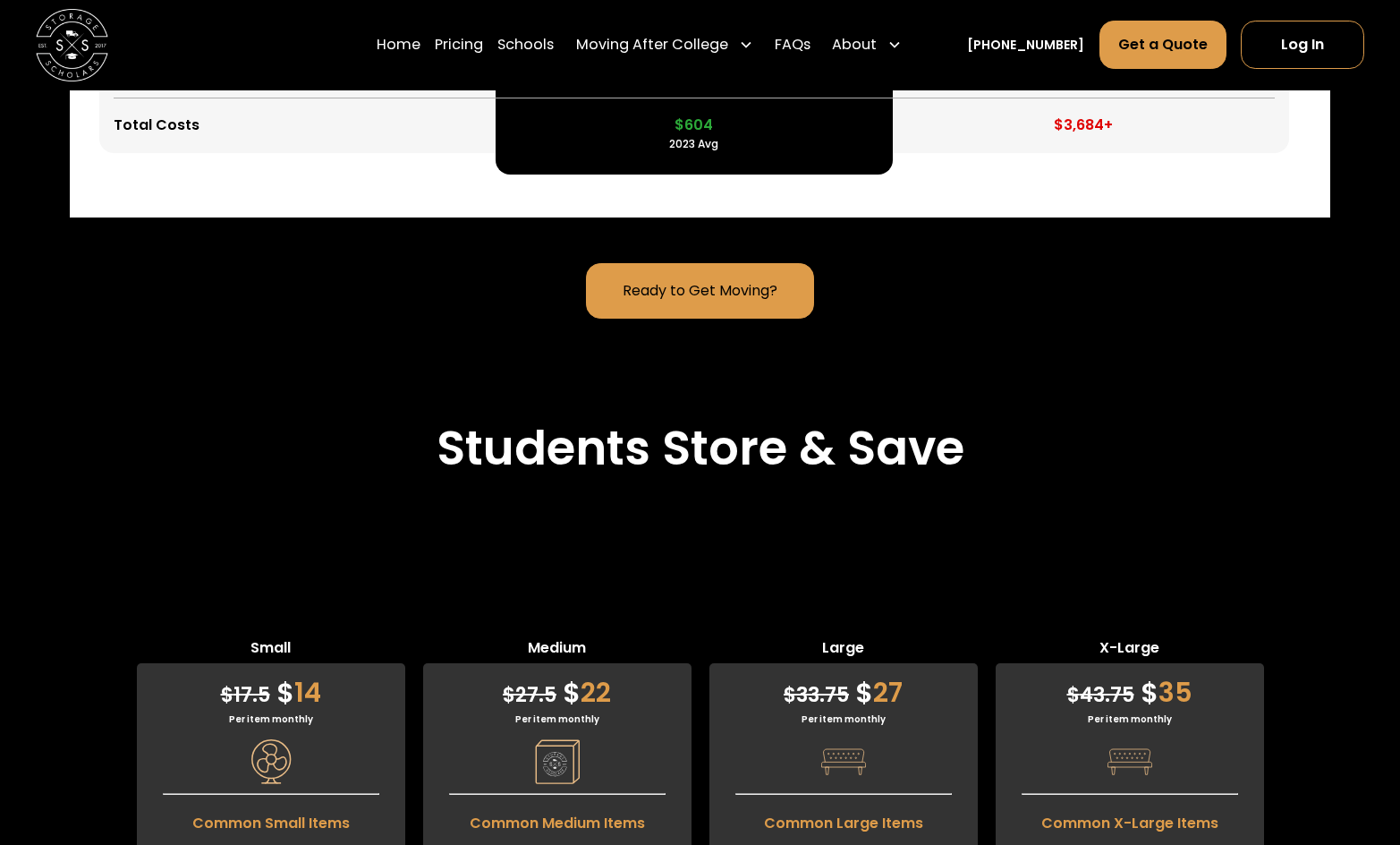 The width and height of the screenshot is (1400, 845). Describe the element at coordinates (792, 45) in the screenshot. I see `a: FAQs` at that location.